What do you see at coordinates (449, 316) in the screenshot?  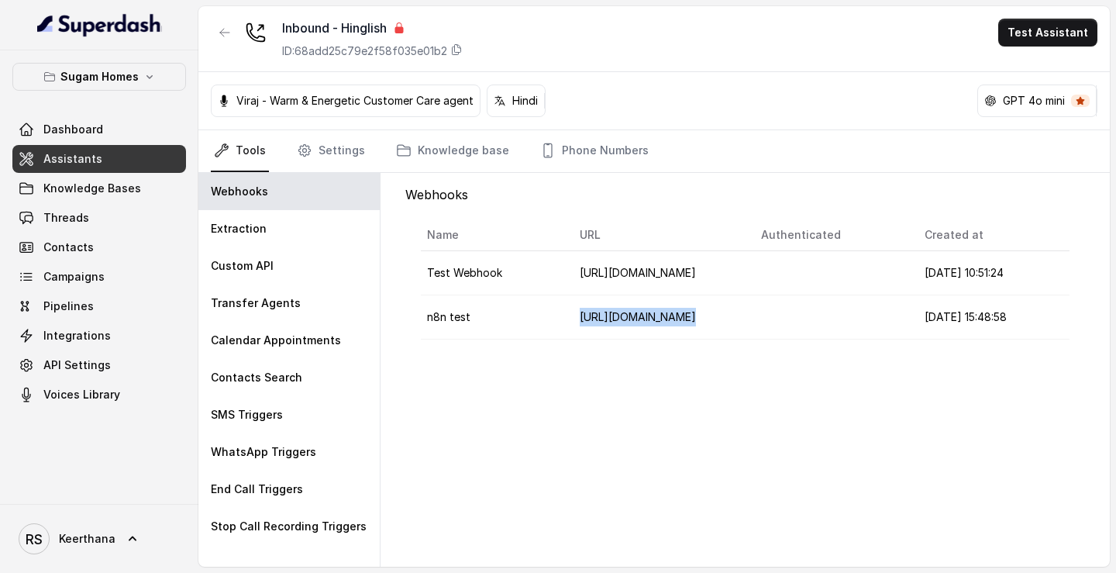 I see `span: n8n test` at bounding box center [449, 316].